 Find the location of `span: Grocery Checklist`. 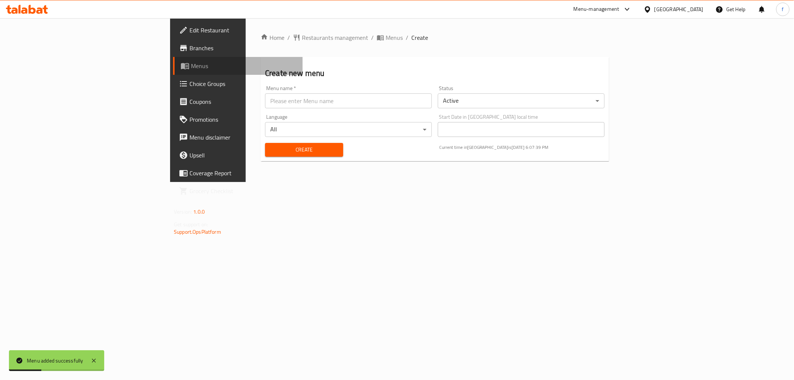

span: Grocery Checklist is located at coordinates (243, 191).